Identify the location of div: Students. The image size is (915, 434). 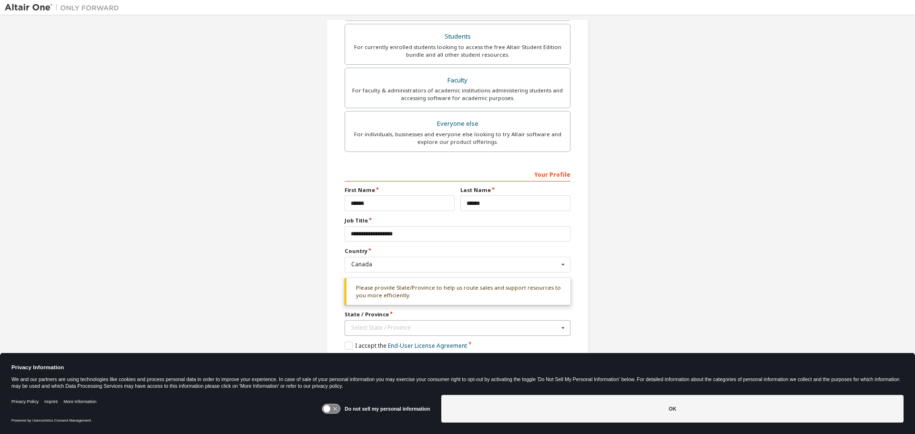
(458, 37).